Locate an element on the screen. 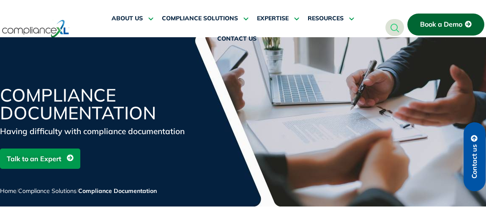 This screenshot has height=212, width=486. span: Book a Demo is located at coordinates (441, 25).